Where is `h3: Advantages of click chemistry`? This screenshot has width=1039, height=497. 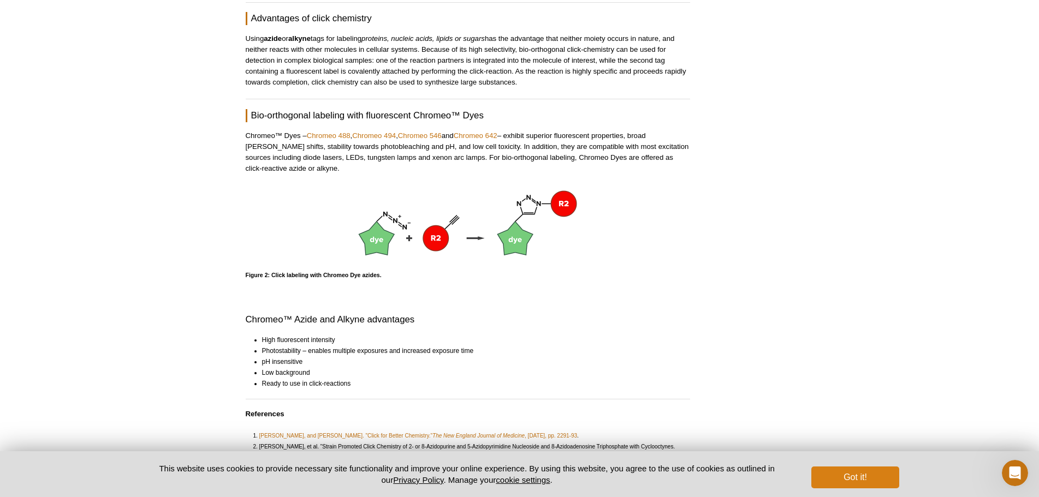 h3: Advantages of click chemistry is located at coordinates (468, 19).